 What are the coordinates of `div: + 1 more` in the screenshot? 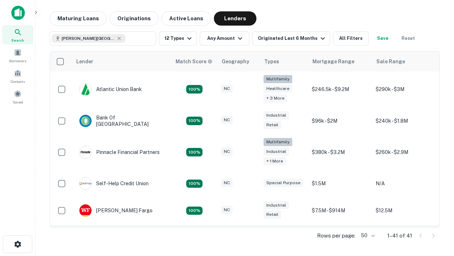 It's located at (275, 161).